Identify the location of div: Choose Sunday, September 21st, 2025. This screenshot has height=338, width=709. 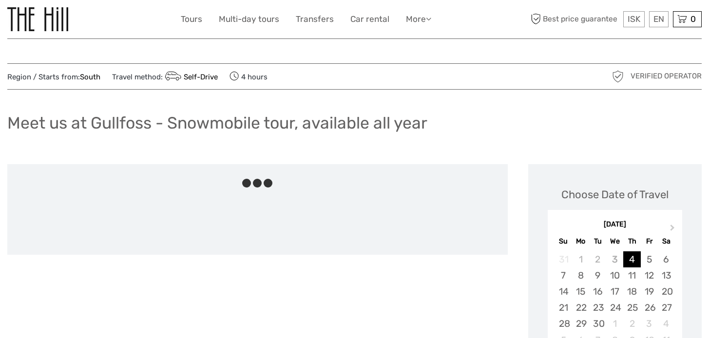
(563, 307).